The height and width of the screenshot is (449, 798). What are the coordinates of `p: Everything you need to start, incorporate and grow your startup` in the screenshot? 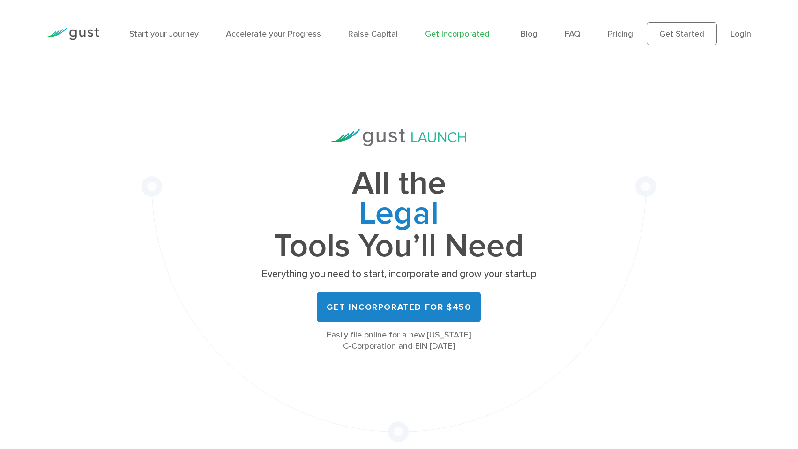 It's located at (399, 274).